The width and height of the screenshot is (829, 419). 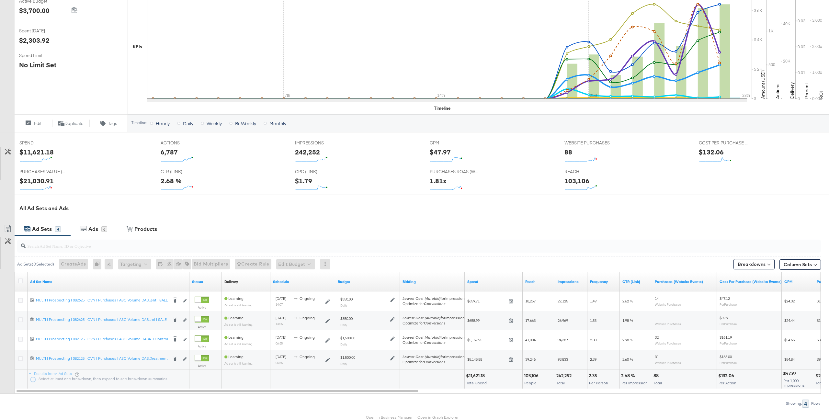 What do you see at coordinates (805, 403) in the screenshot?
I see `div: 4` at bounding box center [805, 403].